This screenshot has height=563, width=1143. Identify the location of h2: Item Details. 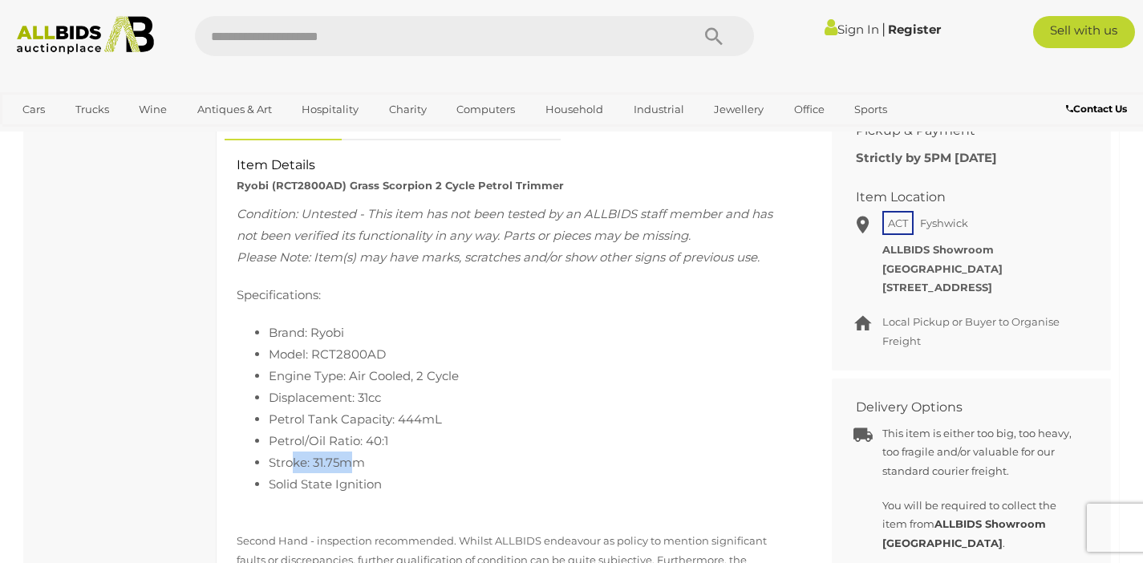
(516, 165).